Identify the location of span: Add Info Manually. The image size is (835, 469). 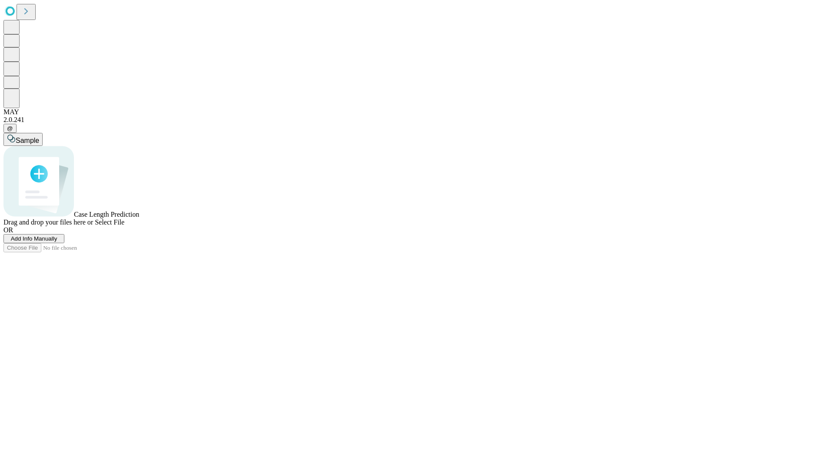
(34, 239).